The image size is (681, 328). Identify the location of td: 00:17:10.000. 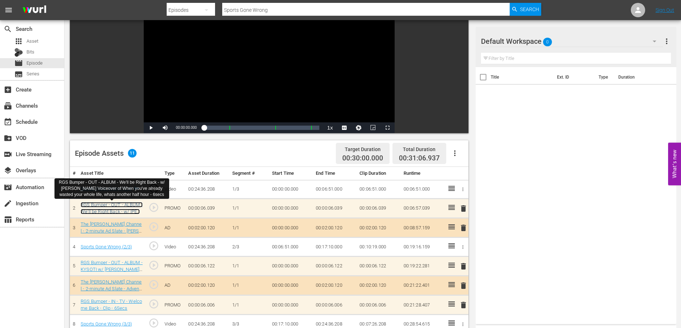
(335, 247).